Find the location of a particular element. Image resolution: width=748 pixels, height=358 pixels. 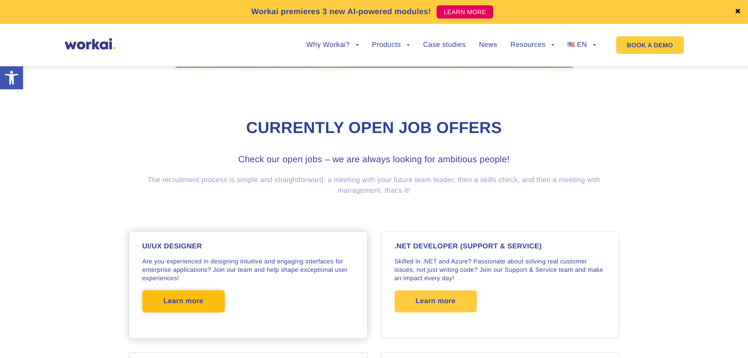

a: Products is located at coordinates (391, 45).